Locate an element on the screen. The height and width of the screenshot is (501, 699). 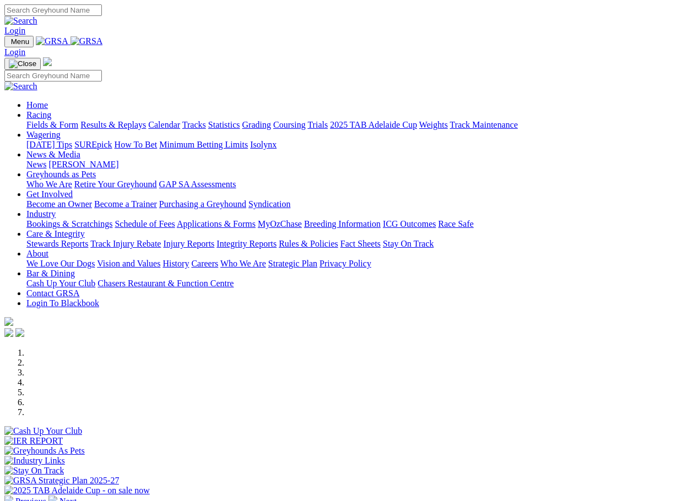
a: Chasers Restaurant & Function Centre is located at coordinates (165, 283).